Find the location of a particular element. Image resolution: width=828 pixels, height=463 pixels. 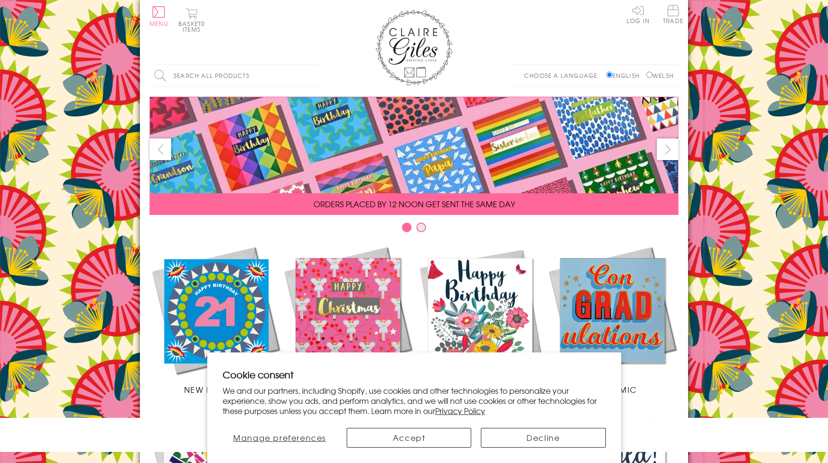

button: Decline is located at coordinates (543, 437).